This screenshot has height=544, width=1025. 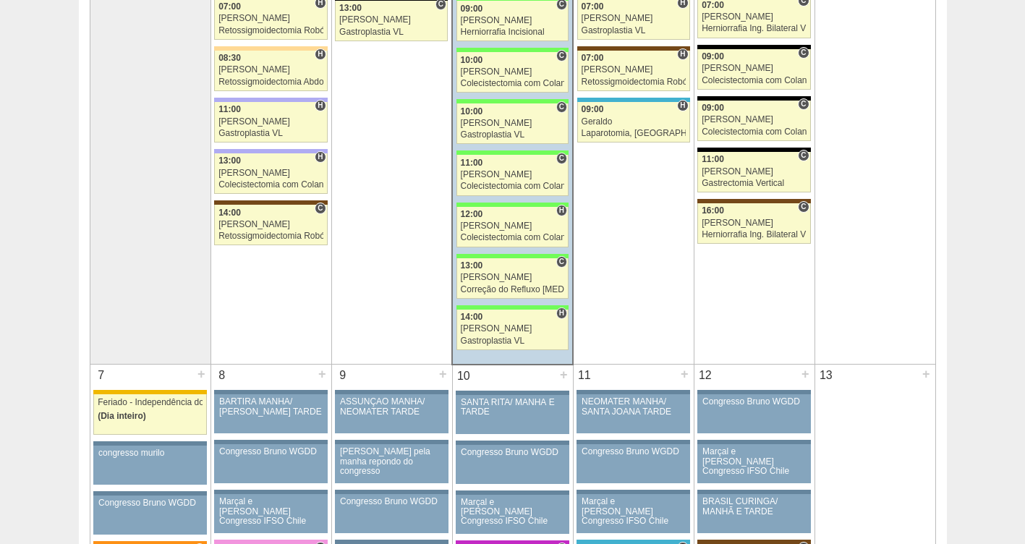 What do you see at coordinates (712, 108) in the screenshot?
I see `span: 09:00` at bounding box center [712, 108].